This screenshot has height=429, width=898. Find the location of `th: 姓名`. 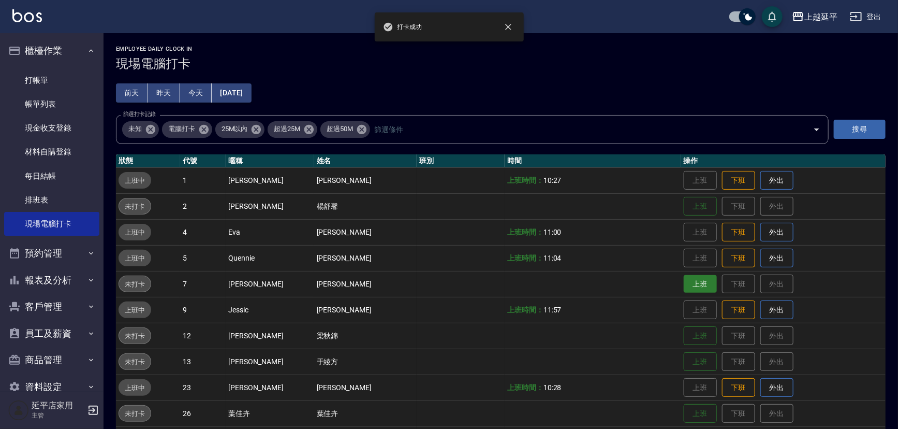

th: 姓名 is located at coordinates (365, 161).